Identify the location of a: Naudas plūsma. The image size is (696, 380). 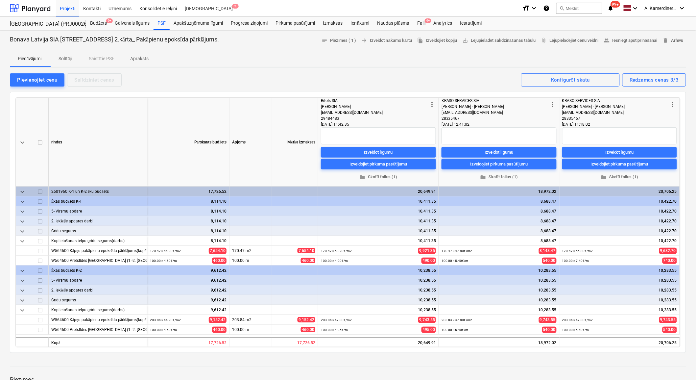
(394, 23).